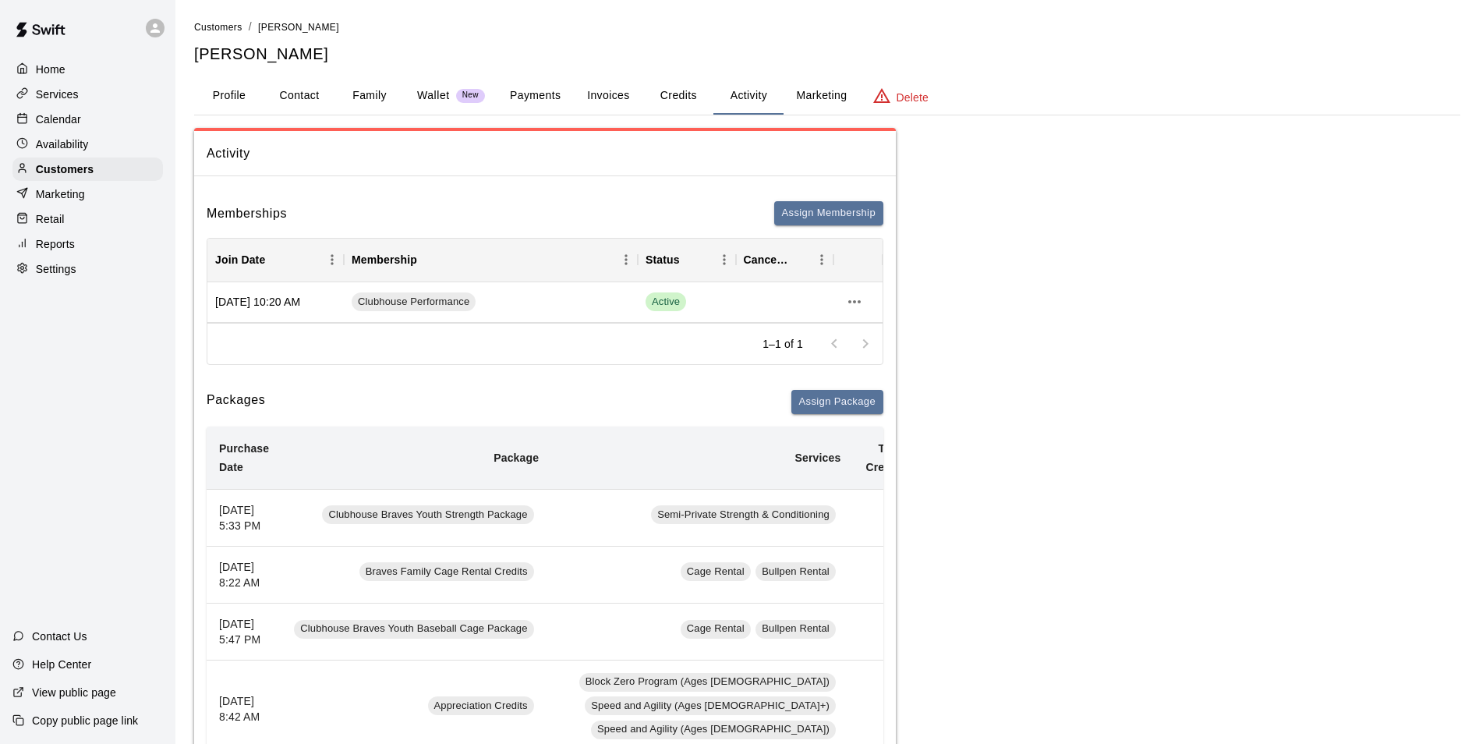 This screenshot has height=744, width=1479. I want to click on p: Contact Us, so click(59, 636).